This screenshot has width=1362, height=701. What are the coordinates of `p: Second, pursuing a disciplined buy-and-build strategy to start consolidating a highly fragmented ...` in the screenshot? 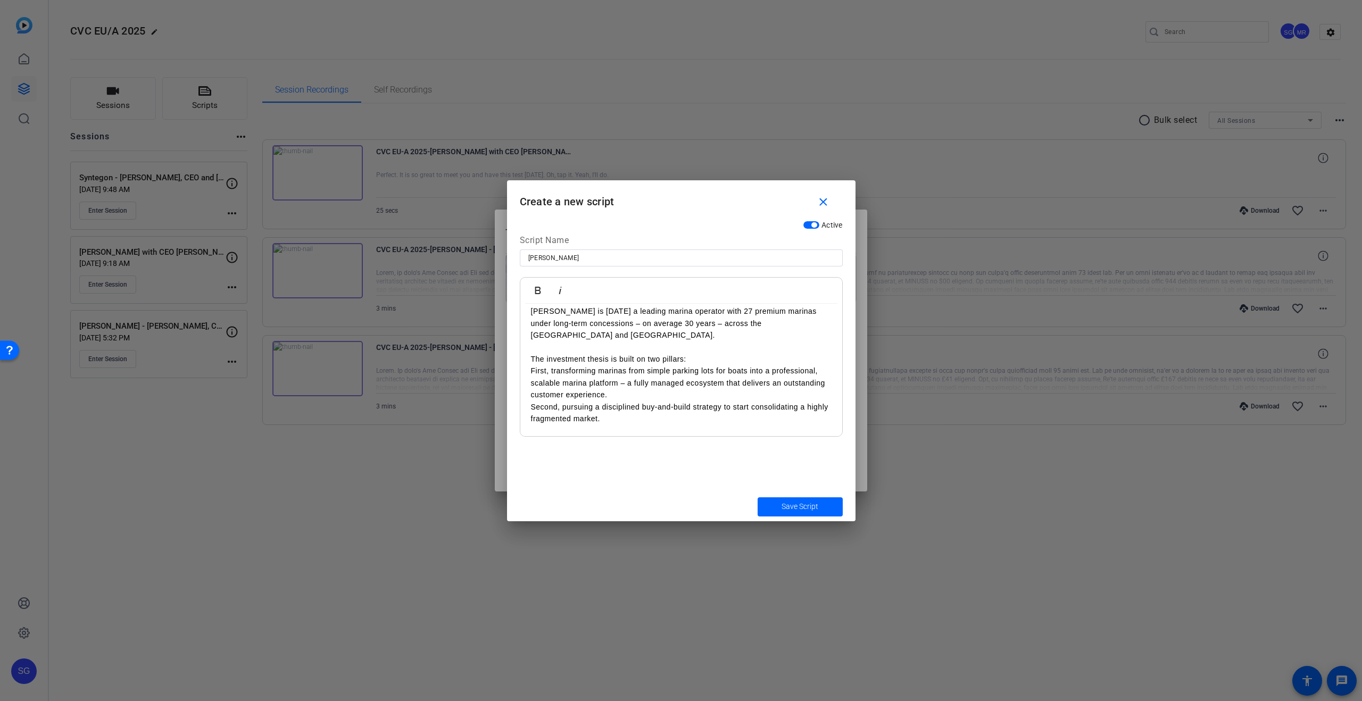 It's located at (681, 413).